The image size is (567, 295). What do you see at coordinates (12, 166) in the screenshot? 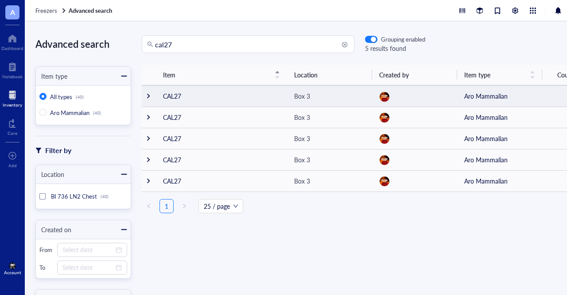
I see `div: Add` at bounding box center [12, 166].